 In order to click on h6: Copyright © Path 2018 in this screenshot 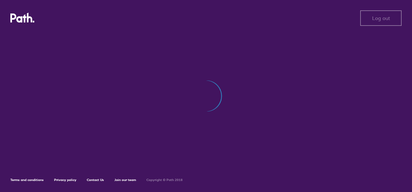, I will do `click(164, 180)`.